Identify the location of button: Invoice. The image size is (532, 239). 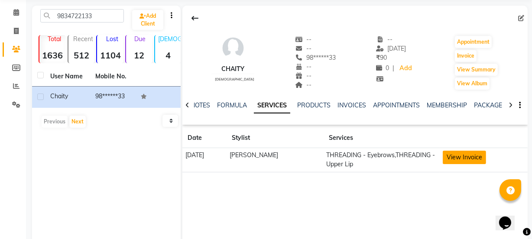
(465, 56).